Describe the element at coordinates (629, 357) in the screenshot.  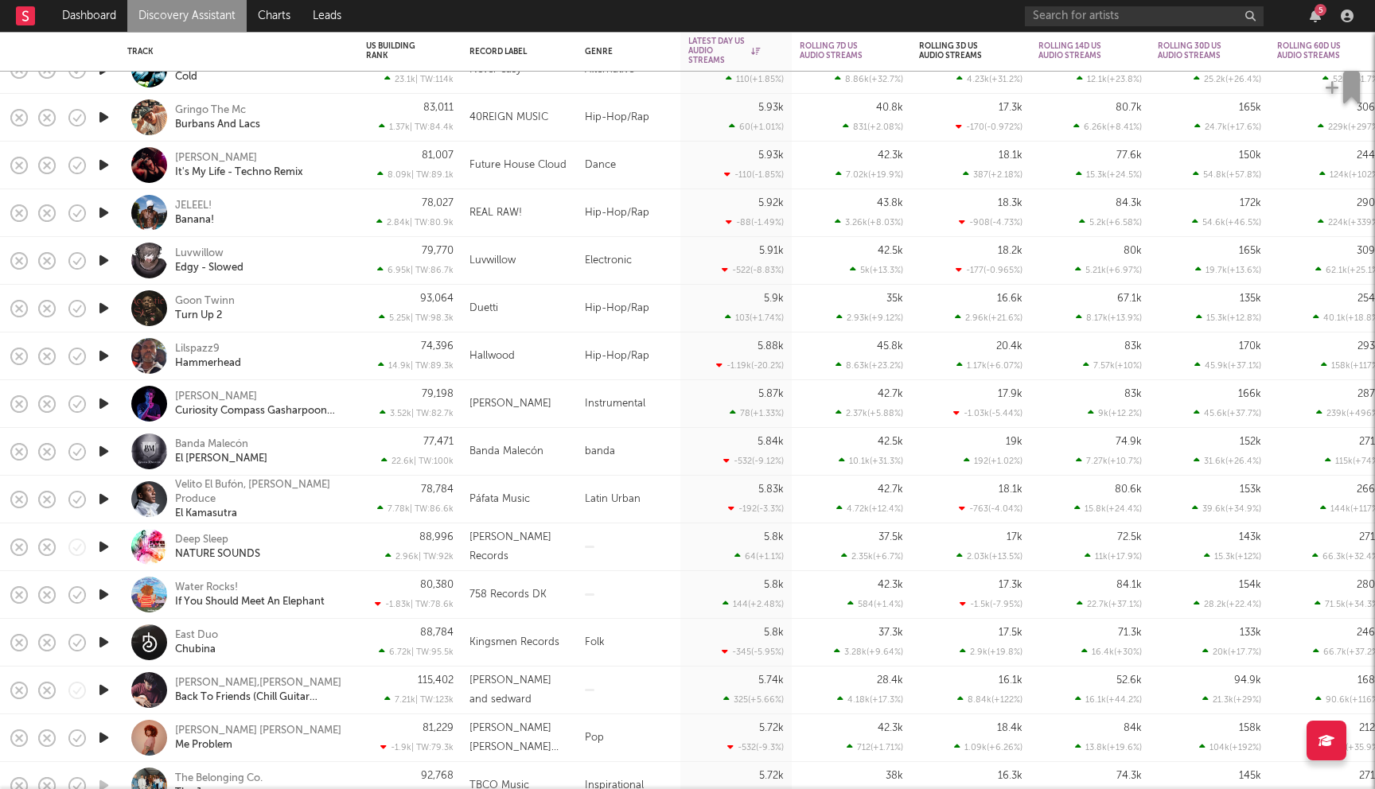
I see `div: Hip-Hop/Rap` at that location.